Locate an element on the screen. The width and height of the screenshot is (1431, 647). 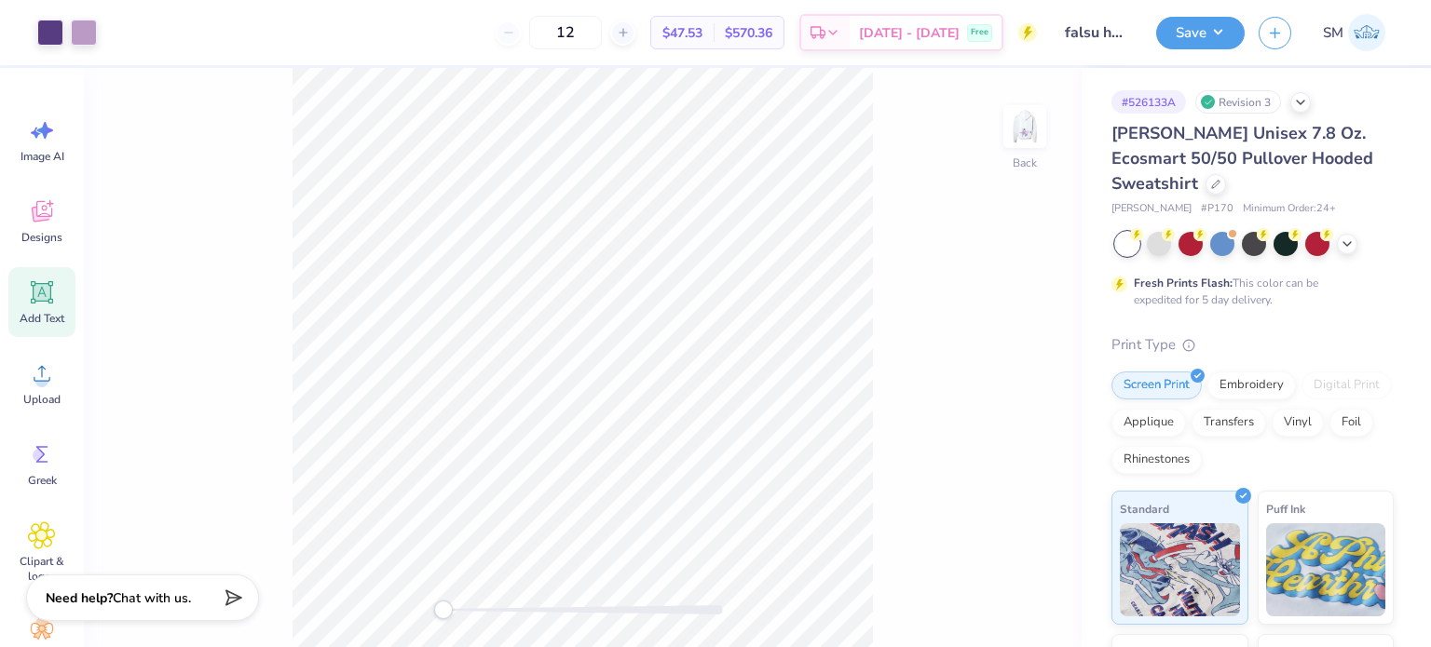
div: This color can be expedited for 5 day delivery. is located at coordinates (1248, 292).